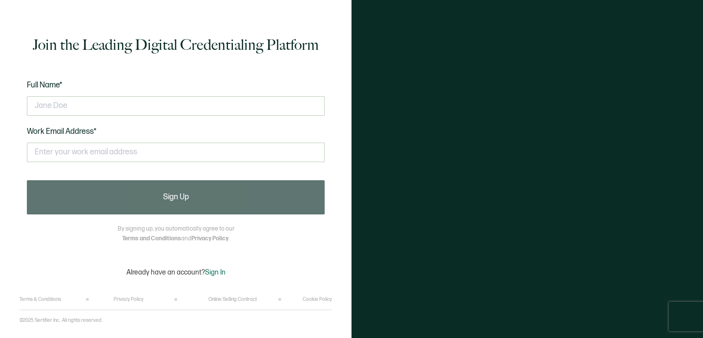 Image resolution: width=703 pixels, height=338 pixels. Describe the element at coordinates (176, 106) in the screenshot. I see `input: Jane Doe` at that location.